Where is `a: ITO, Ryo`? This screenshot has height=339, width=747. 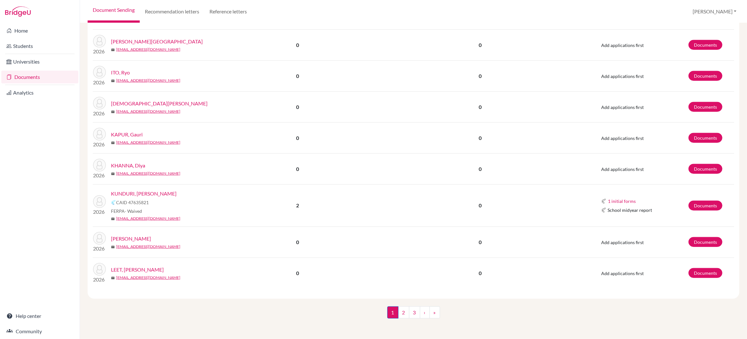 a: ITO, Ryo is located at coordinates (120, 73).